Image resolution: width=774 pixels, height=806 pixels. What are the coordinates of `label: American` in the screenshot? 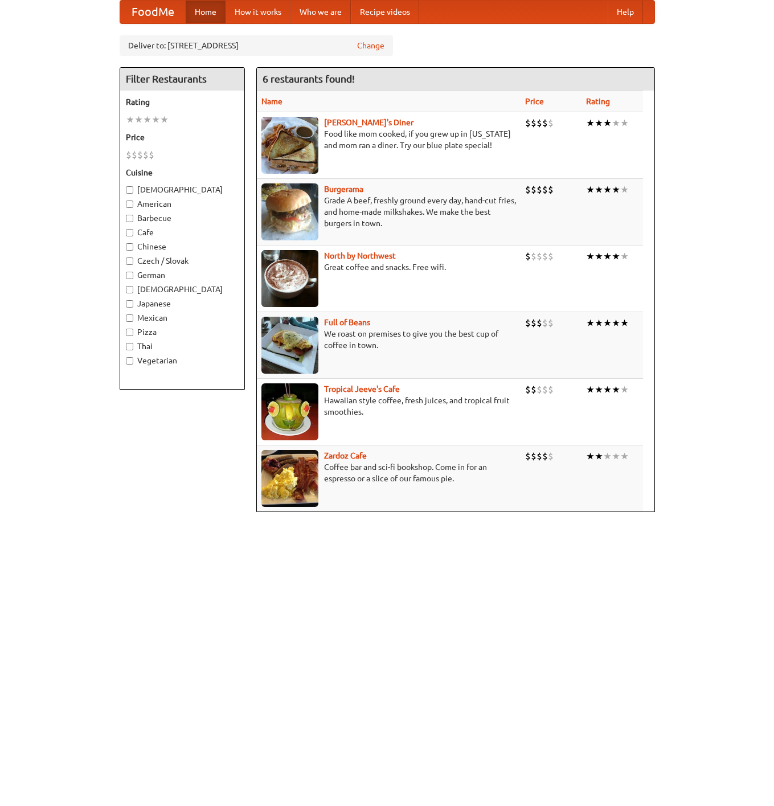 It's located at (182, 204).